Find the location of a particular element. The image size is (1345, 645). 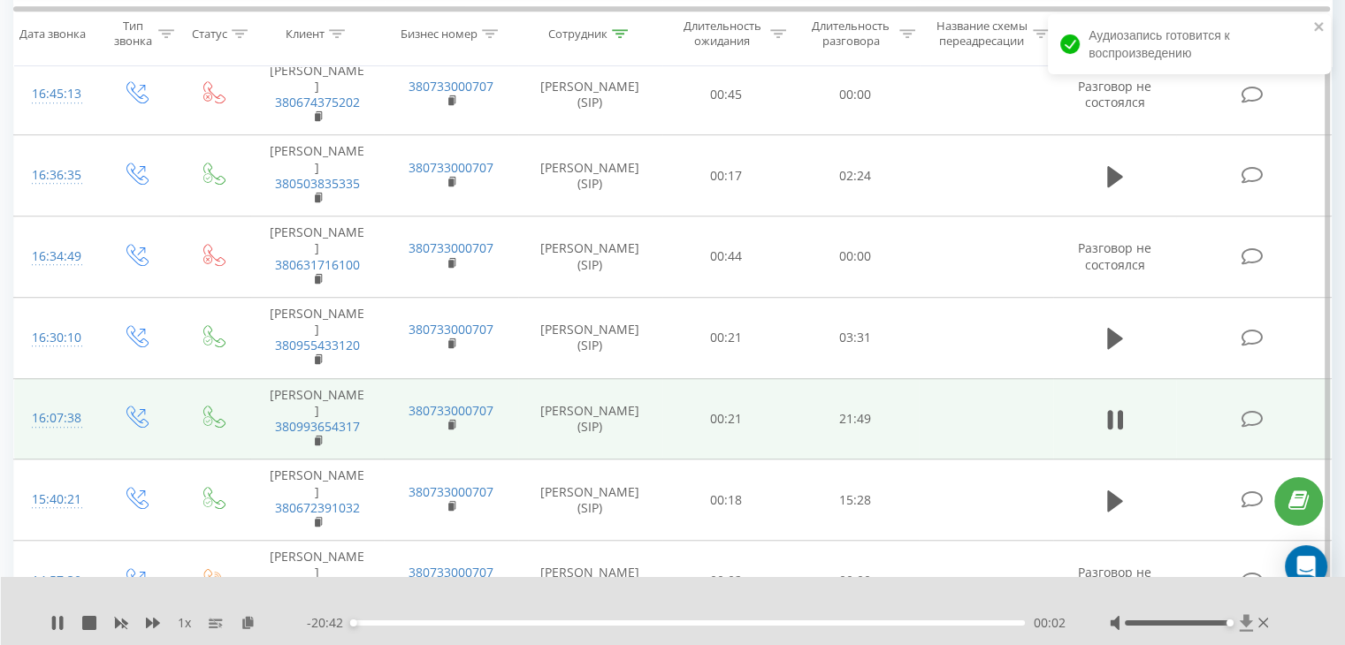

td: 00:18 is located at coordinates (726, 500).